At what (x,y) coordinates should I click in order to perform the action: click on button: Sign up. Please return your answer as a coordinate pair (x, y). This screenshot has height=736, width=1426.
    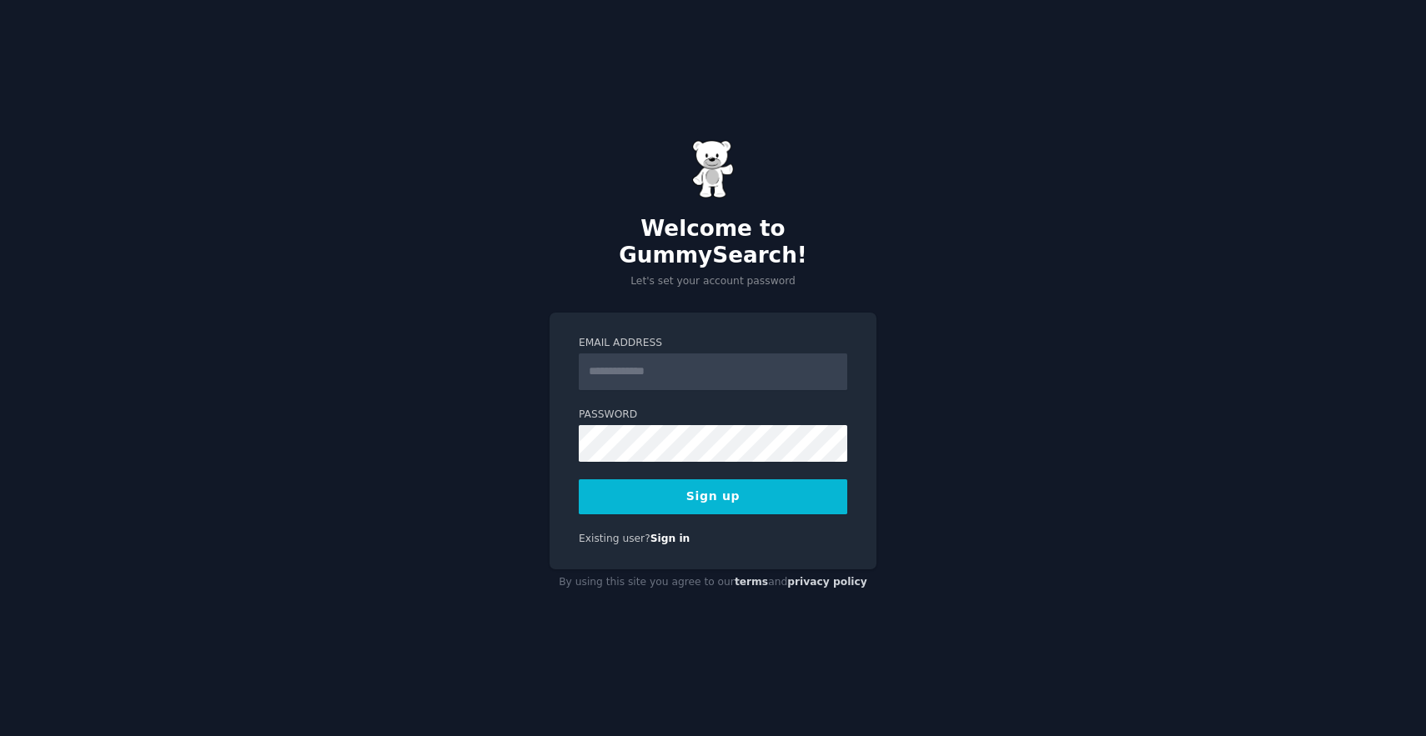
    Looking at the image, I should click on (713, 497).